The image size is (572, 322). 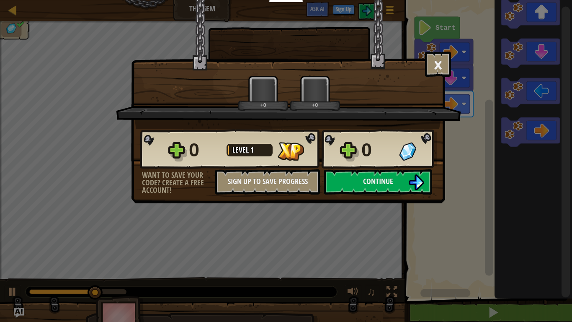 I want to click on button: Continue, so click(x=378, y=182).